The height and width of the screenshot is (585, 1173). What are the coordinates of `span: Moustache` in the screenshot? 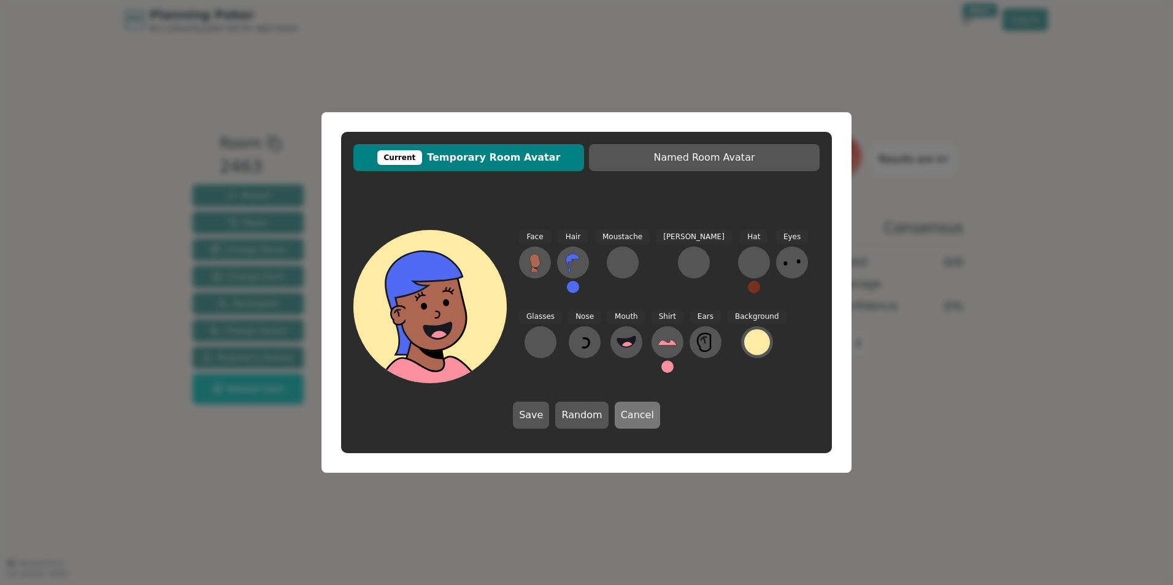 It's located at (622, 237).